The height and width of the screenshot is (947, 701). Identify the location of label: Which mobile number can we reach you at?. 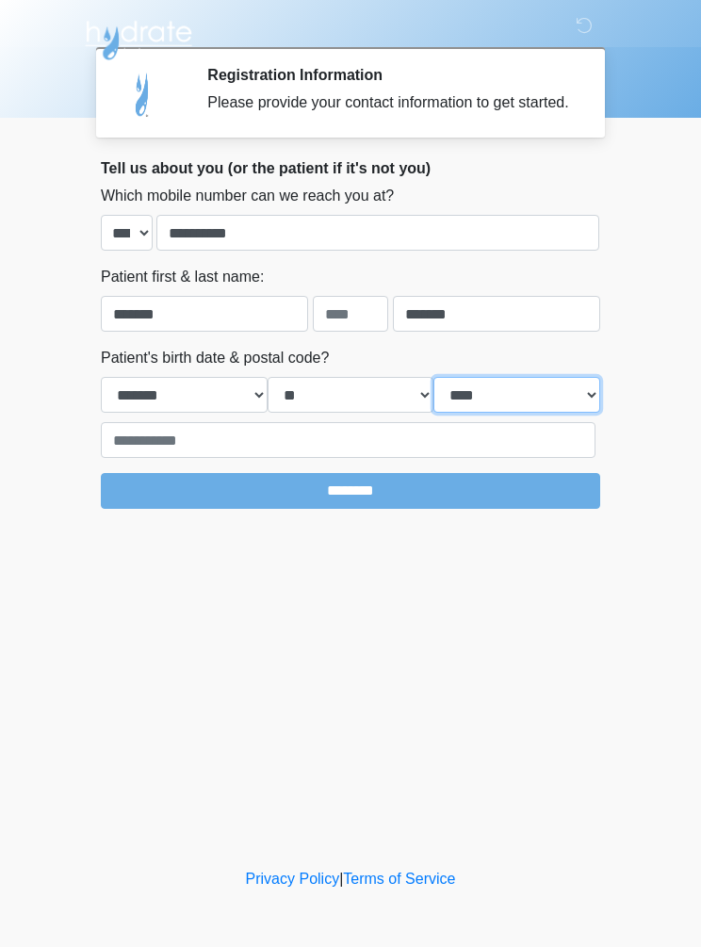
(247, 196).